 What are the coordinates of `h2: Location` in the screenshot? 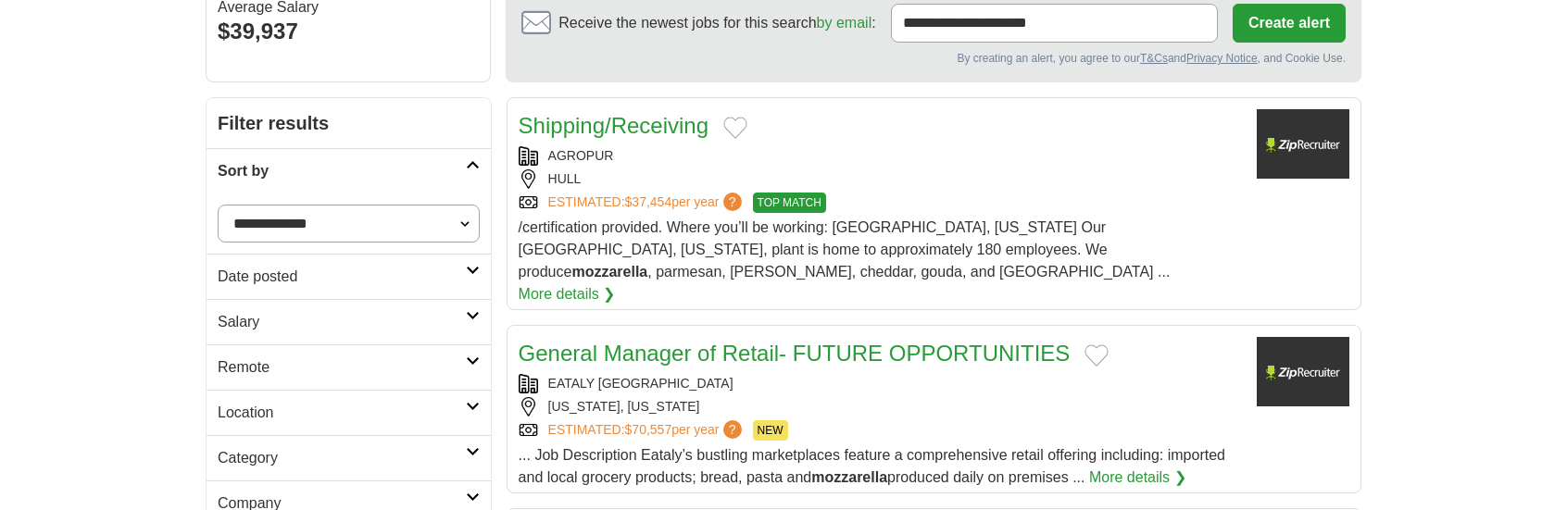 It's located at (342, 413).